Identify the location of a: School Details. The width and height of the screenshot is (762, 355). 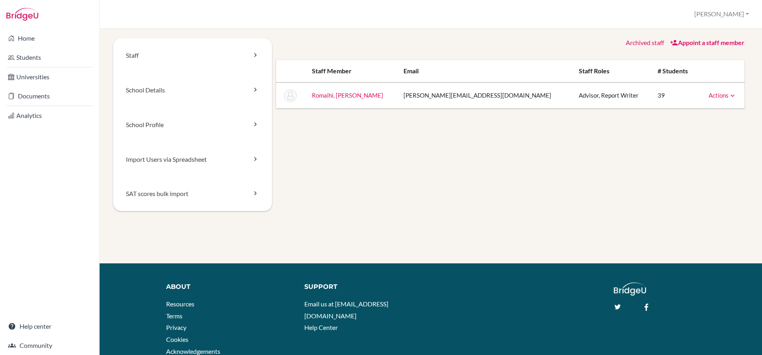
(192, 90).